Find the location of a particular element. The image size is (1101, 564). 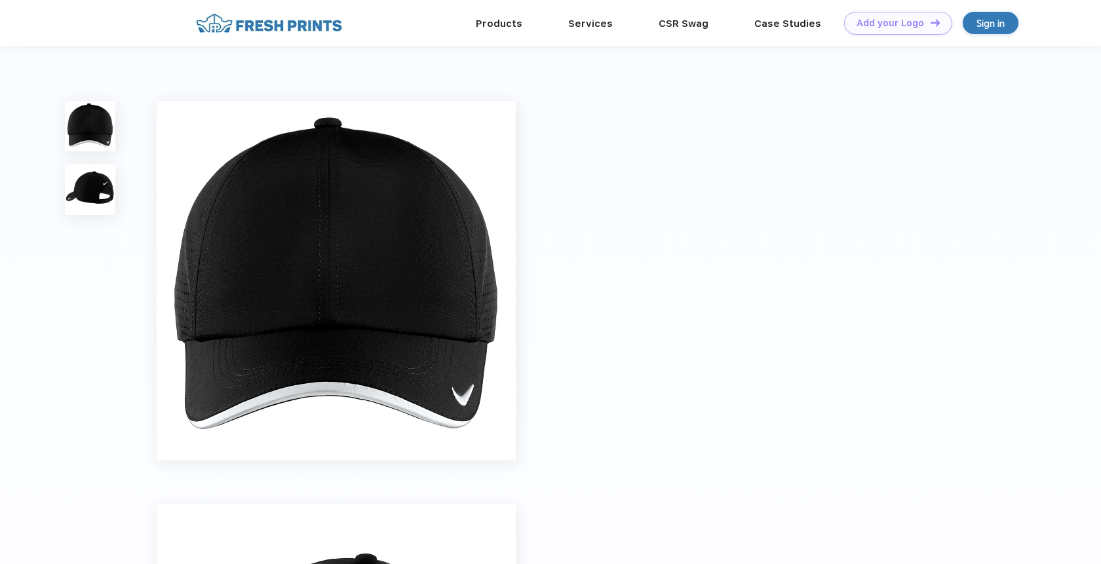

a: Sign in is located at coordinates (990, 23).